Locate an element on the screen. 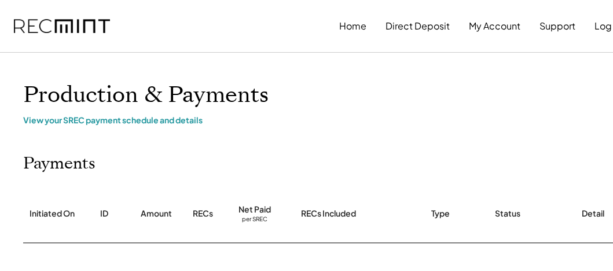 This screenshot has width=613, height=271. button: Home is located at coordinates (353, 26).